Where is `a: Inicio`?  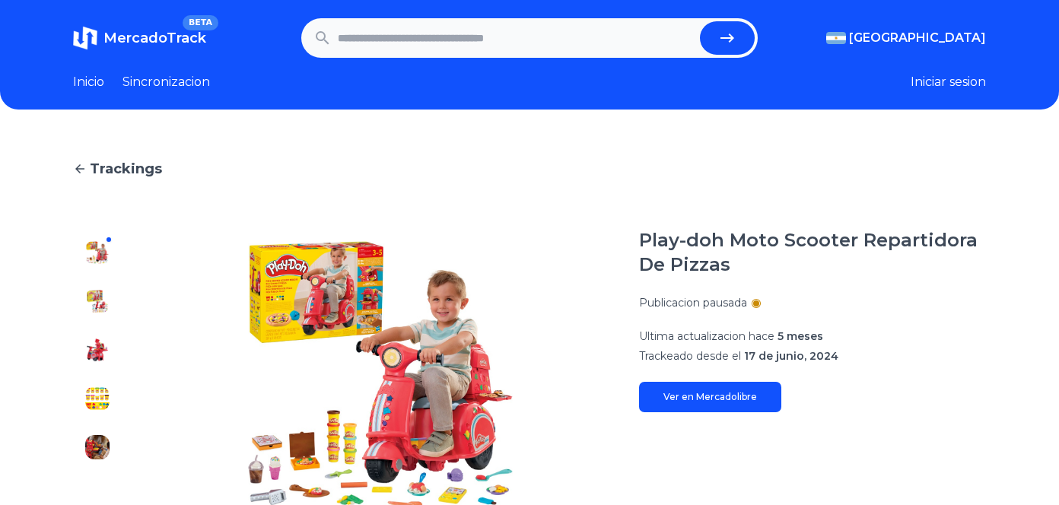 a: Inicio is located at coordinates (88, 82).